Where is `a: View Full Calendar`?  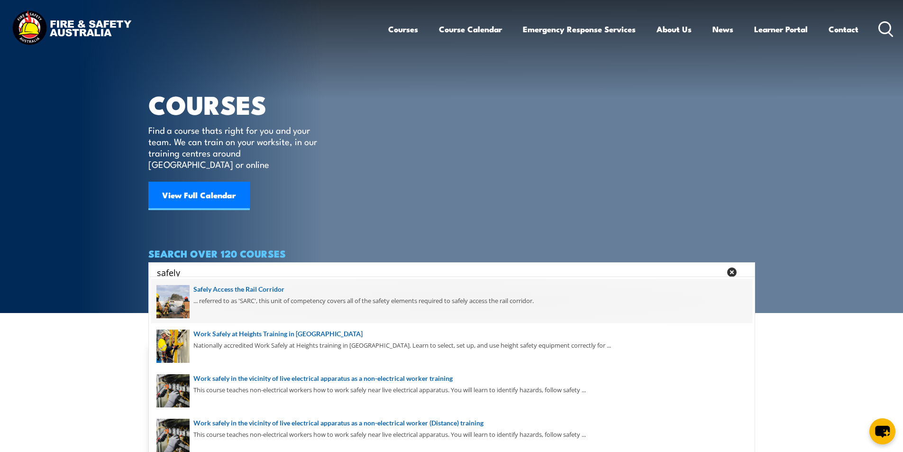
a: View Full Calendar is located at coordinates (199, 196).